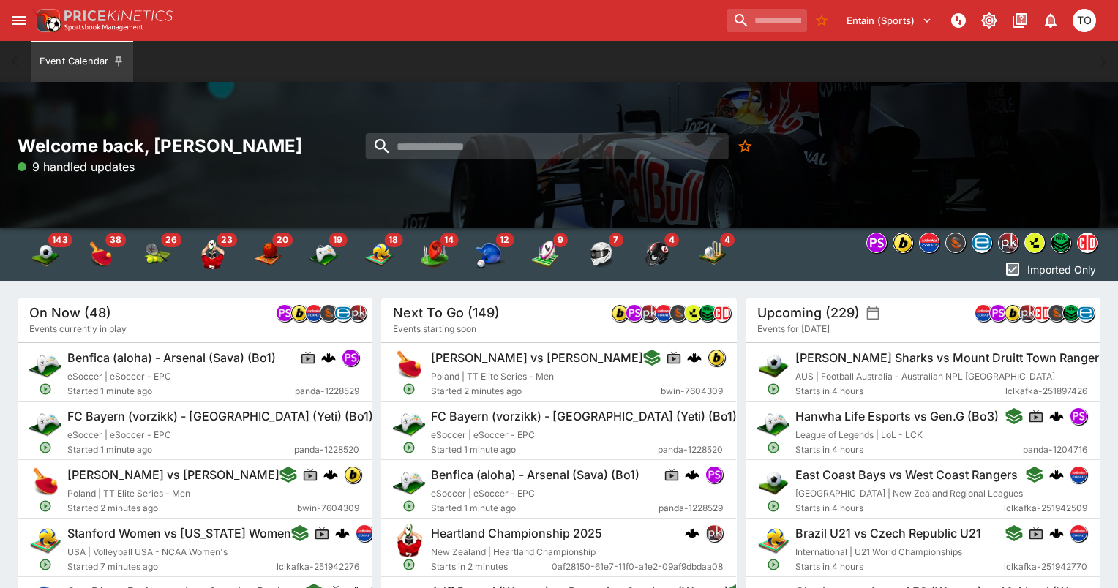 The image size is (1118, 588). What do you see at coordinates (157, 255) in the screenshot?
I see `img: tennis` at bounding box center [157, 255].